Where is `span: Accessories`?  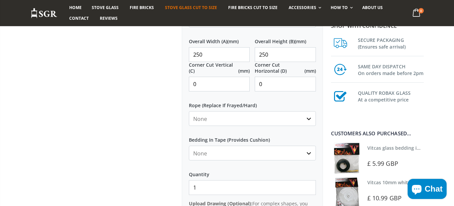
span: Accessories is located at coordinates (302, 7).